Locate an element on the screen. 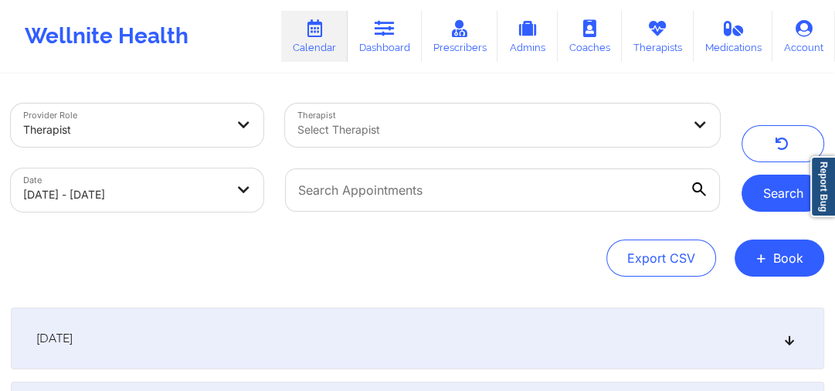 The image size is (835, 391). a: Dashboard is located at coordinates (385, 36).